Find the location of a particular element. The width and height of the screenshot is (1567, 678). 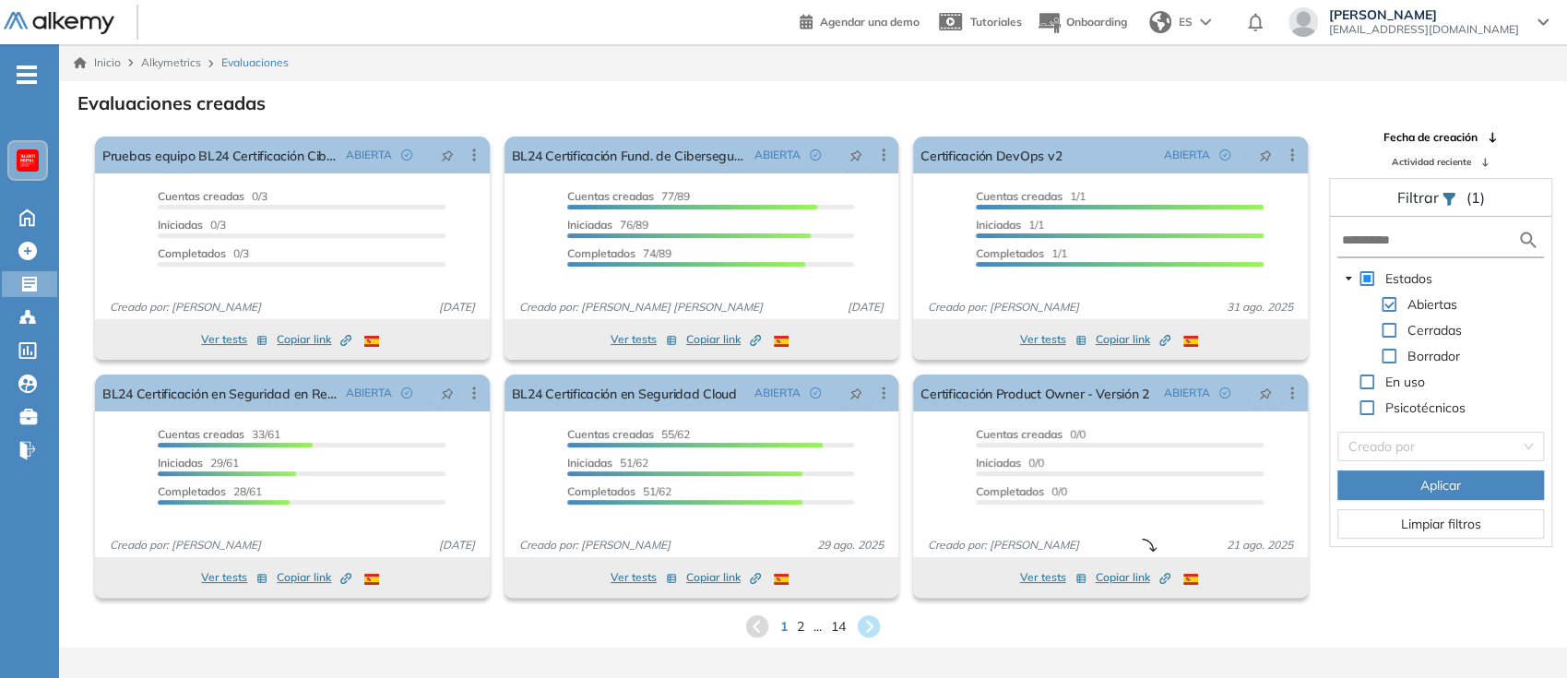

span: 28/61 is located at coordinates (209, 491).